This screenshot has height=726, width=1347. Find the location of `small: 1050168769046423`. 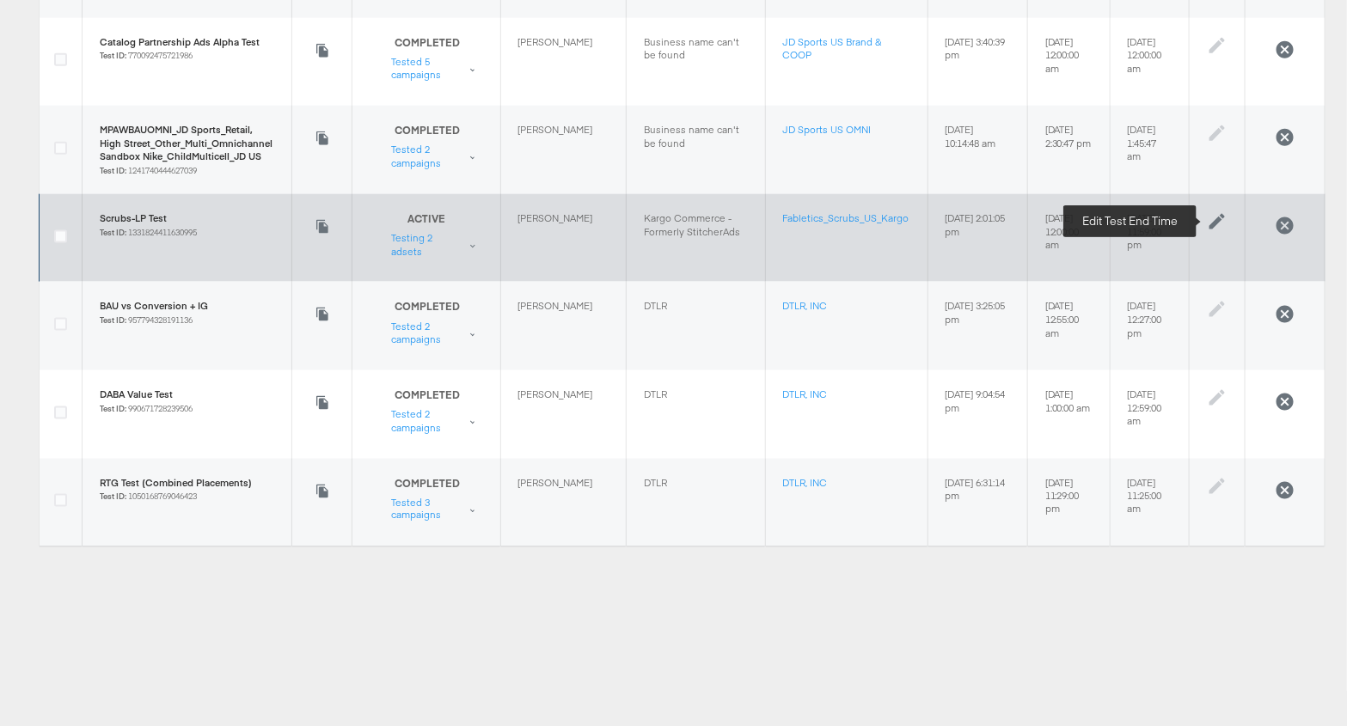

small: 1050168769046423 is located at coordinates (148, 496).